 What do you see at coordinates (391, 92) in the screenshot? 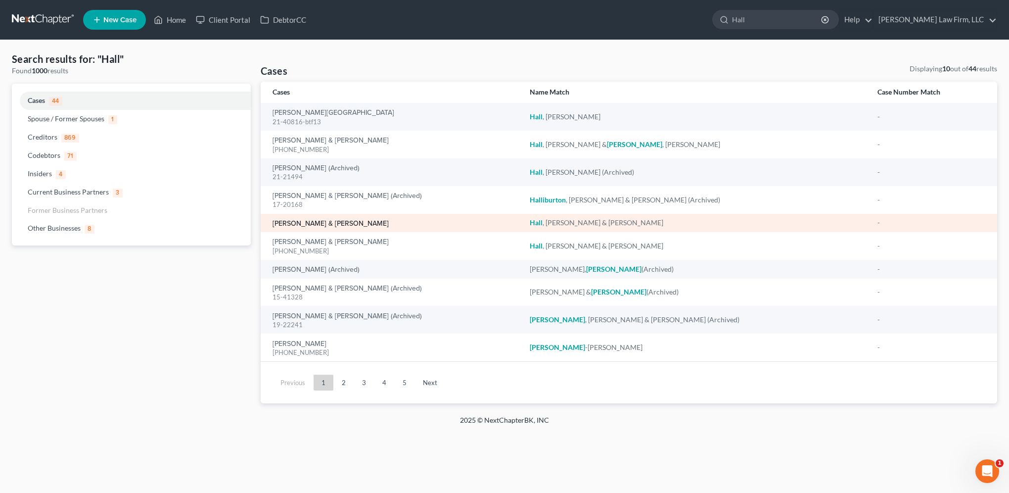
I see `th: Cases` at bounding box center [391, 92].